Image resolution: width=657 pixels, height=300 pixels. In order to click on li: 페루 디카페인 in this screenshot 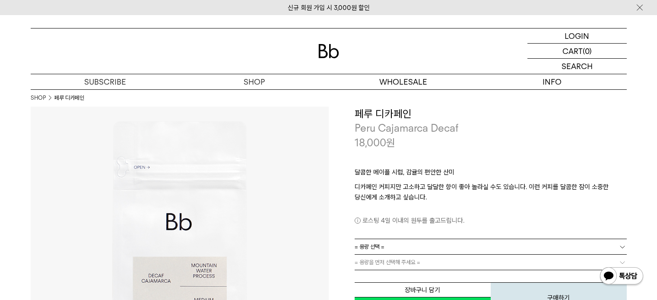, I will do `click(69, 98)`.